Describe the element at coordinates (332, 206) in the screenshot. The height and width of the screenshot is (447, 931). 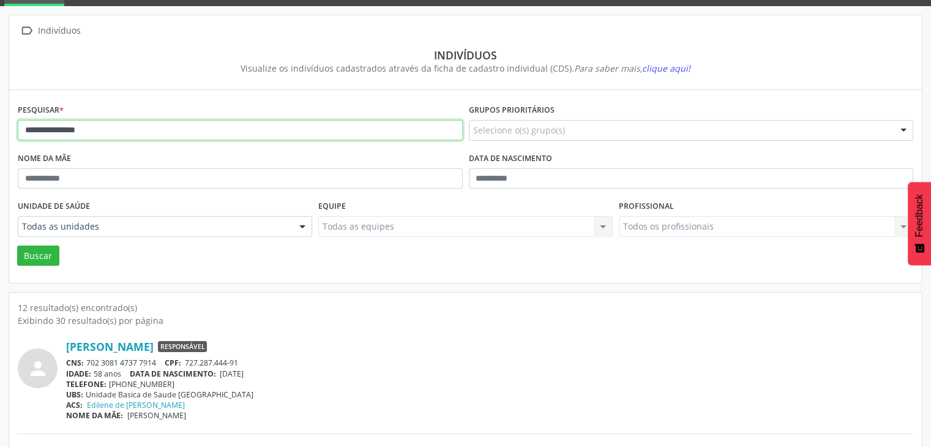
I see `label: Equipe` at that location.